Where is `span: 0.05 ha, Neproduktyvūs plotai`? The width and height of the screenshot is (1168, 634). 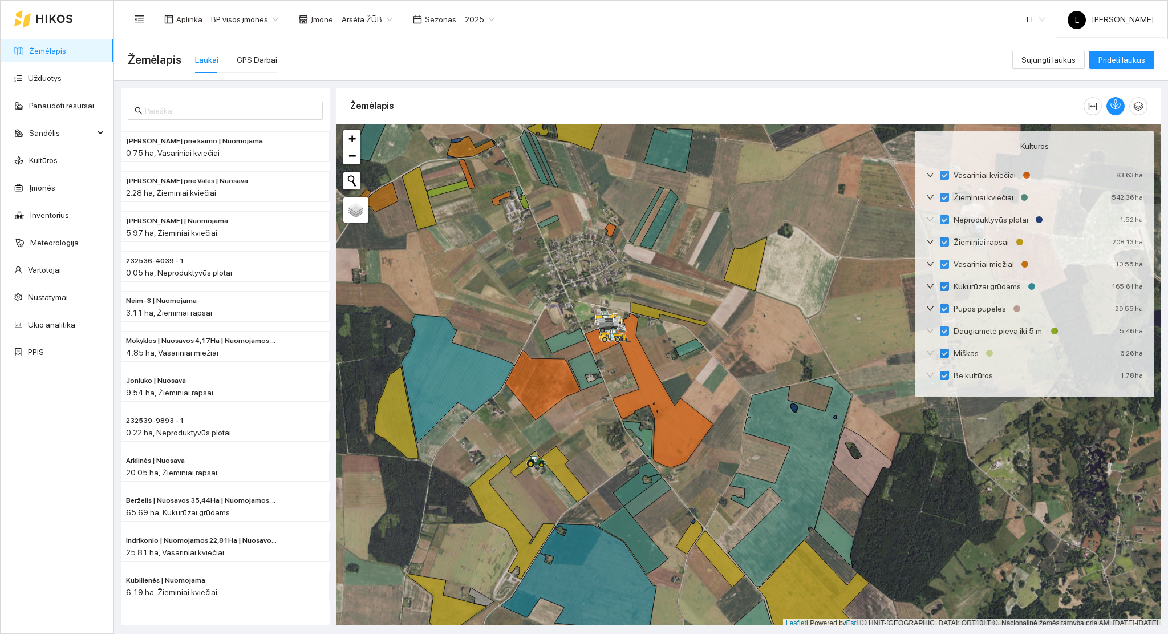
span: 0.05 ha, Neproduktyvūs plotai is located at coordinates (179, 273).